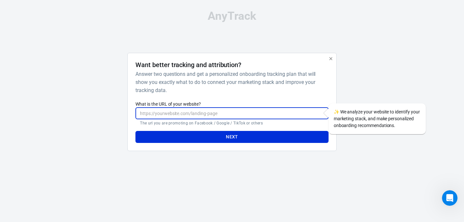 The height and width of the screenshot is (222, 464). I want to click on label: What is the URL of your website?, so click(232, 104).